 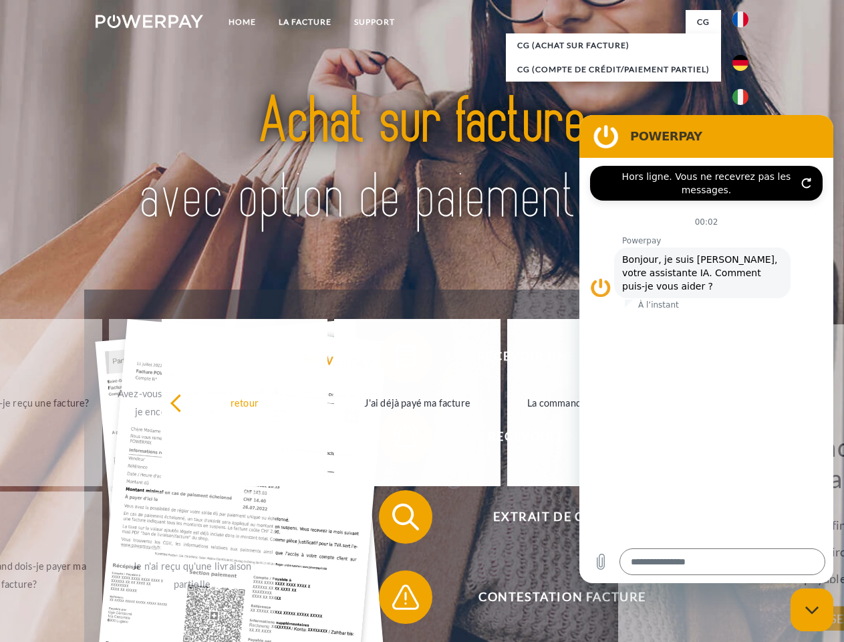 What do you see at coordinates (740, 63) in the screenshot?
I see `img: de` at bounding box center [740, 63].